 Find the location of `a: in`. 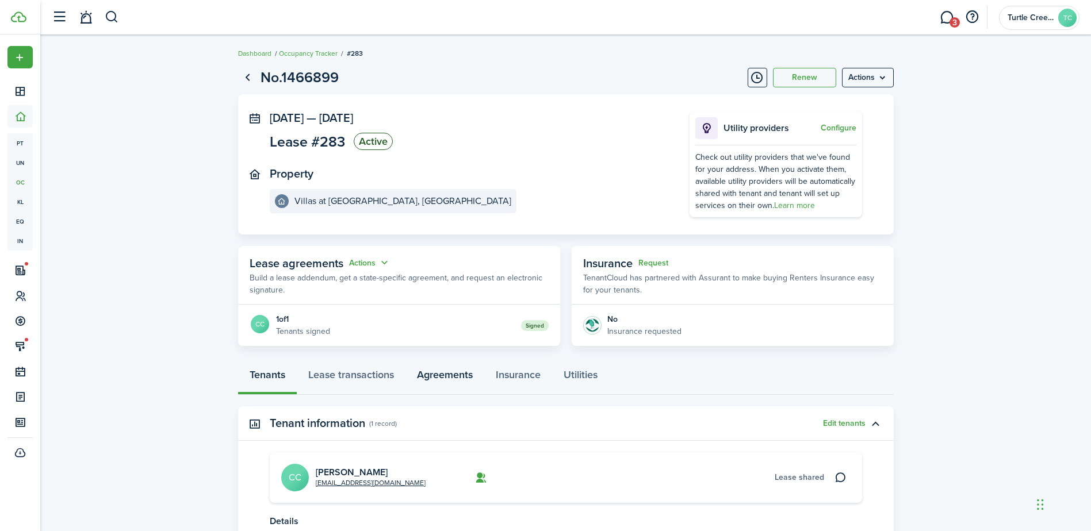

a: in is located at coordinates (20, 241).